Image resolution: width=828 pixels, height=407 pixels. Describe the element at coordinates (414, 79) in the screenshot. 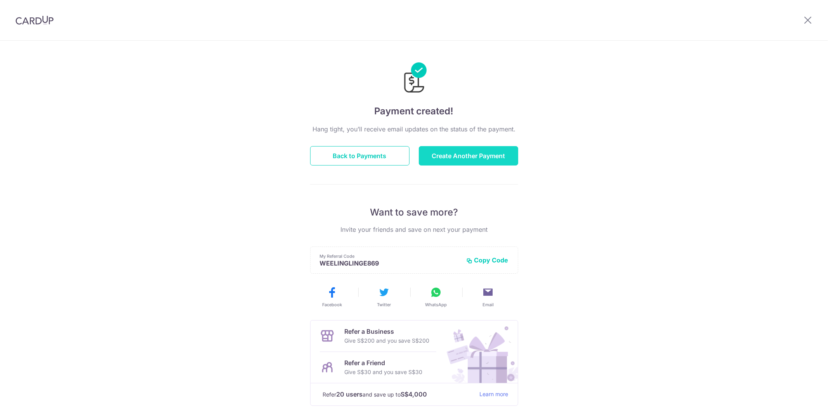

I see `img: Payments` at that location.